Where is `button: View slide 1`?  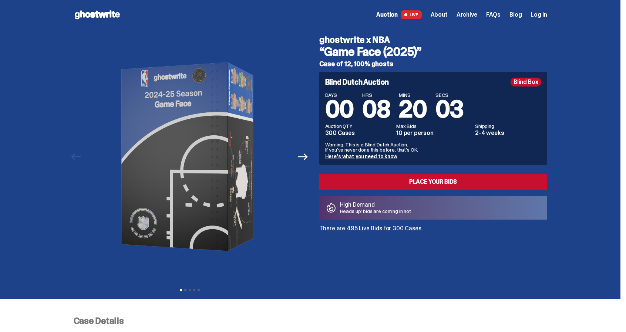
button: View slide 1 is located at coordinates (181, 290).